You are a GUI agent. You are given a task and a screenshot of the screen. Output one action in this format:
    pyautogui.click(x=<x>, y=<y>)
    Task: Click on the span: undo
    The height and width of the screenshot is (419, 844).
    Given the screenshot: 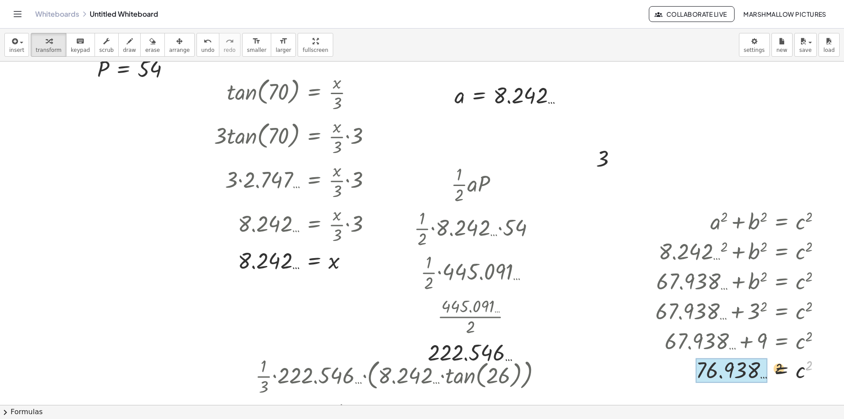 What is the action you would take?
    pyautogui.click(x=208, y=50)
    